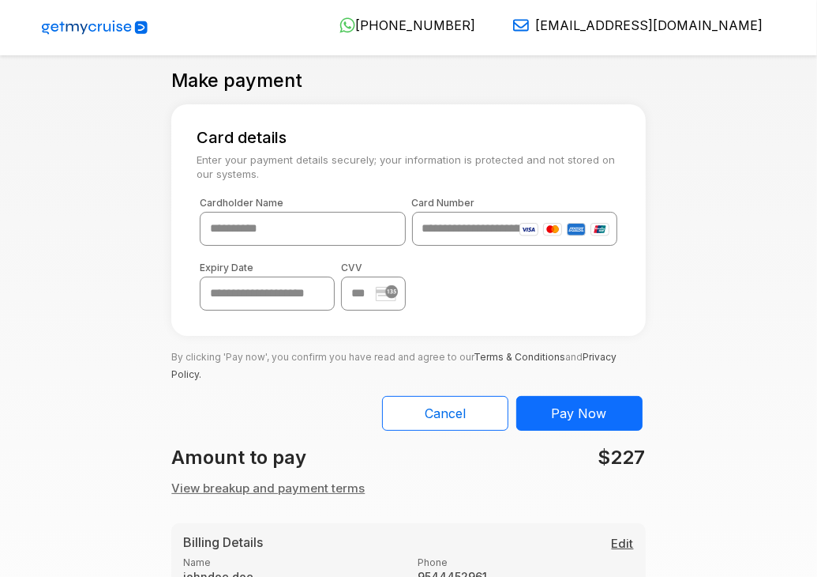 The width and height of the screenshot is (817, 577). What do you see at coordinates (408, 137) in the screenshot?
I see `h5: Card details` at bounding box center [408, 137].